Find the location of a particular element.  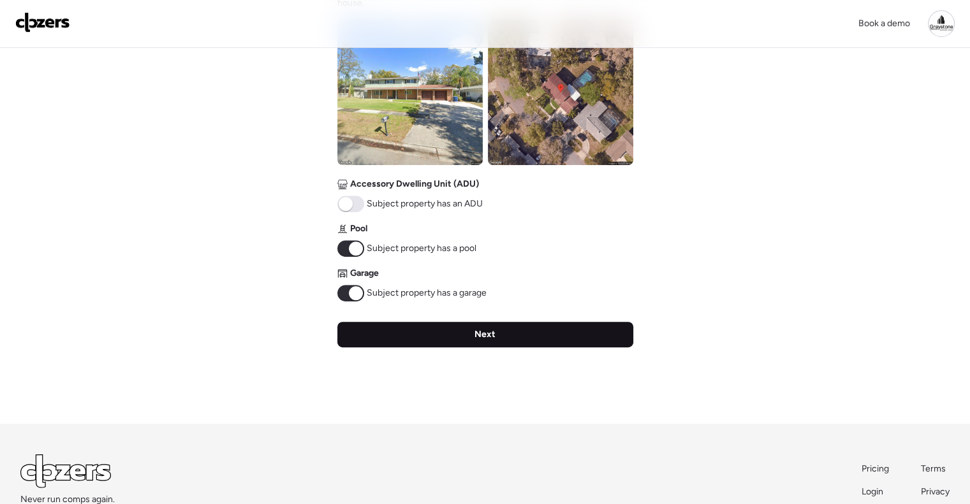

span: Privacy is located at coordinates (935, 492).